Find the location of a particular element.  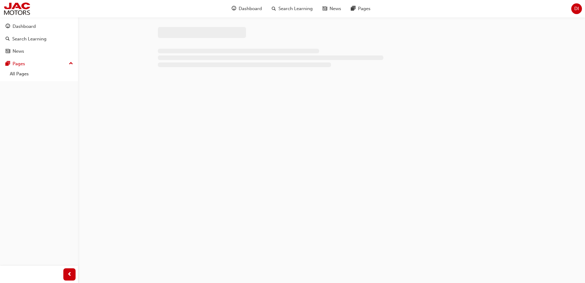

span: Pages is located at coordinates (364, 9).